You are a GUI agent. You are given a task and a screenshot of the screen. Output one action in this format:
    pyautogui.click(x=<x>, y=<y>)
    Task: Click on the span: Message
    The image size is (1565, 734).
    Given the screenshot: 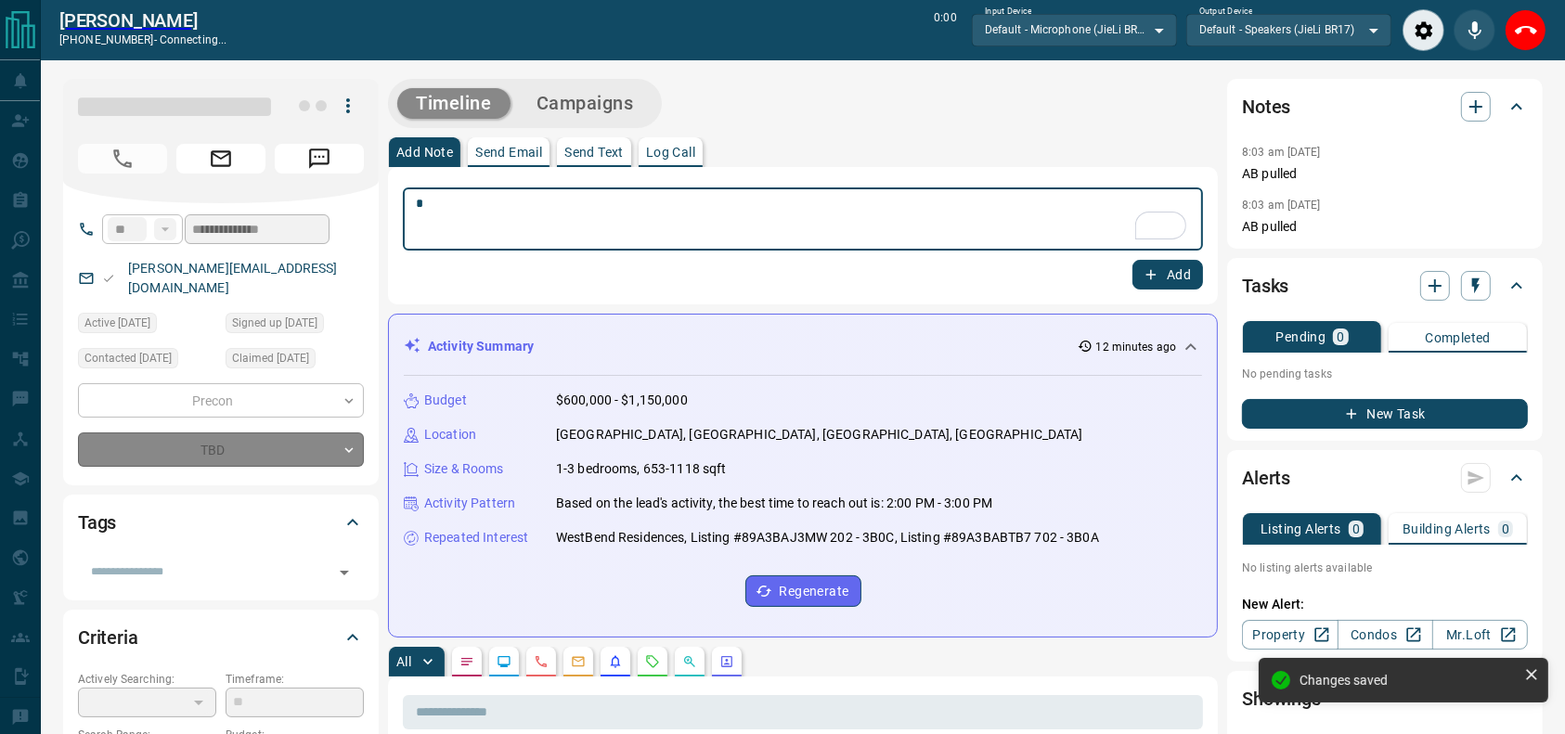 What is the action you would take?
    pyautogui.click(x=319, y=159)
    